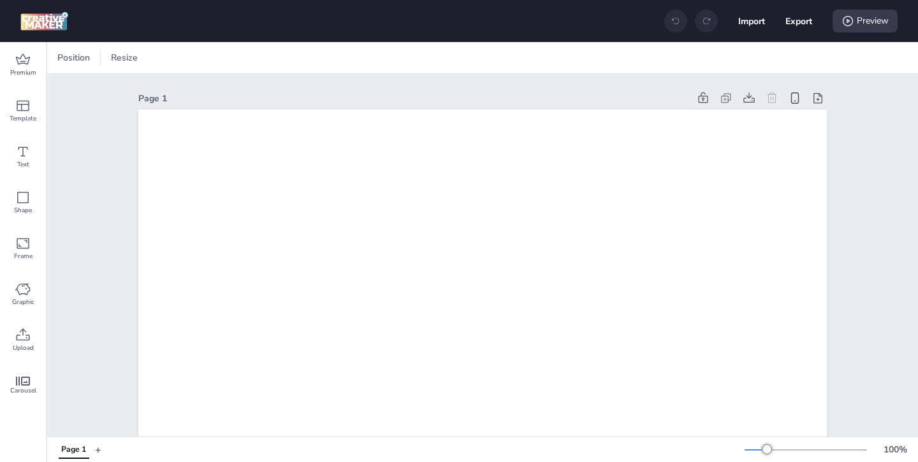 This screenshot has height=462, width=918. I want to click on span: Shape, so click(23, 210).